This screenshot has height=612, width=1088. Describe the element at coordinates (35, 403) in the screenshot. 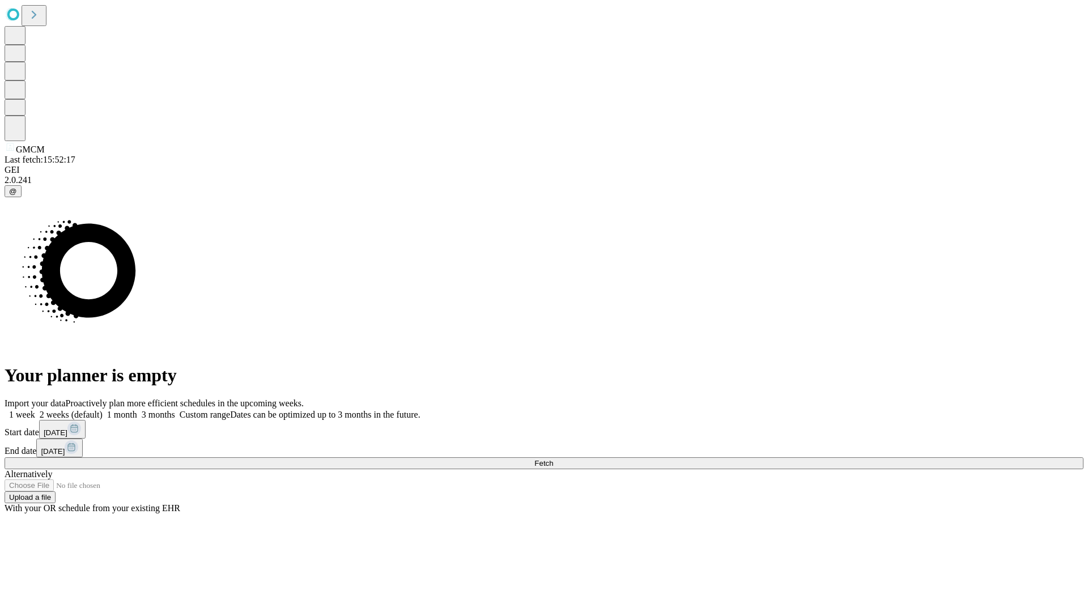

I see `span: Import your data` at that location.